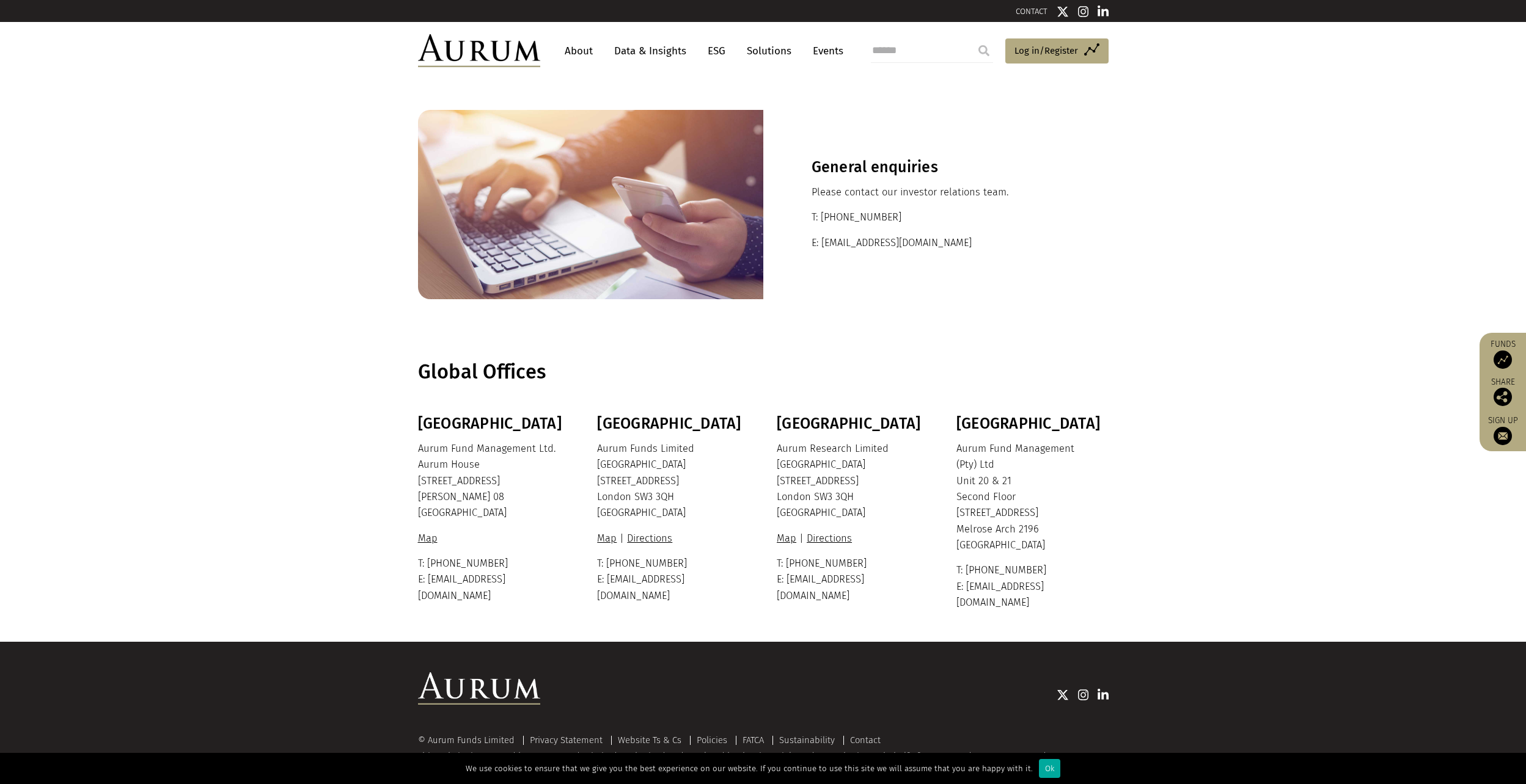 The height and width of the screenshot is (784, 1526). Describe the element at coordinates (753, 740) in the screenshot. I see `a: FATCA` at that location.